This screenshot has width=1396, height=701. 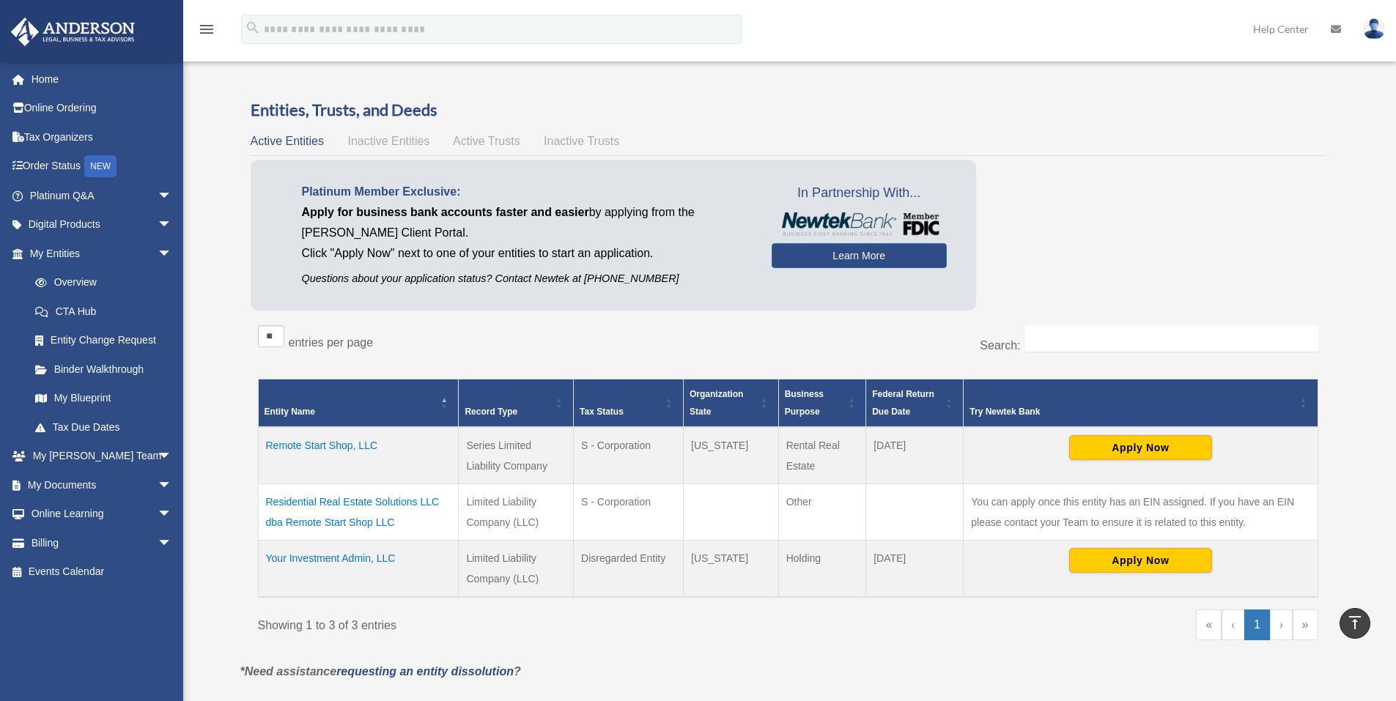 What do you see at coordinates (1232, 625) in the screenshot?
I see `a: Previous` at bounding box center [1232, 625].